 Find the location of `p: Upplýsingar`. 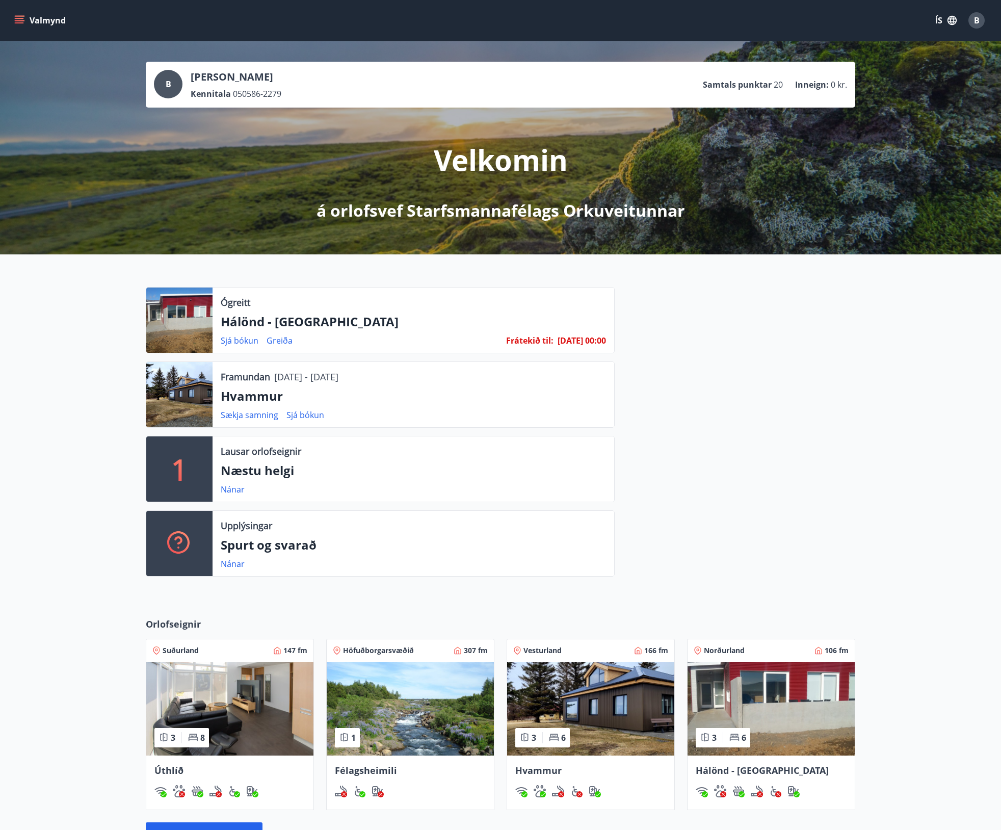

p: Upplýsingar is located at coordinates (246, 525).